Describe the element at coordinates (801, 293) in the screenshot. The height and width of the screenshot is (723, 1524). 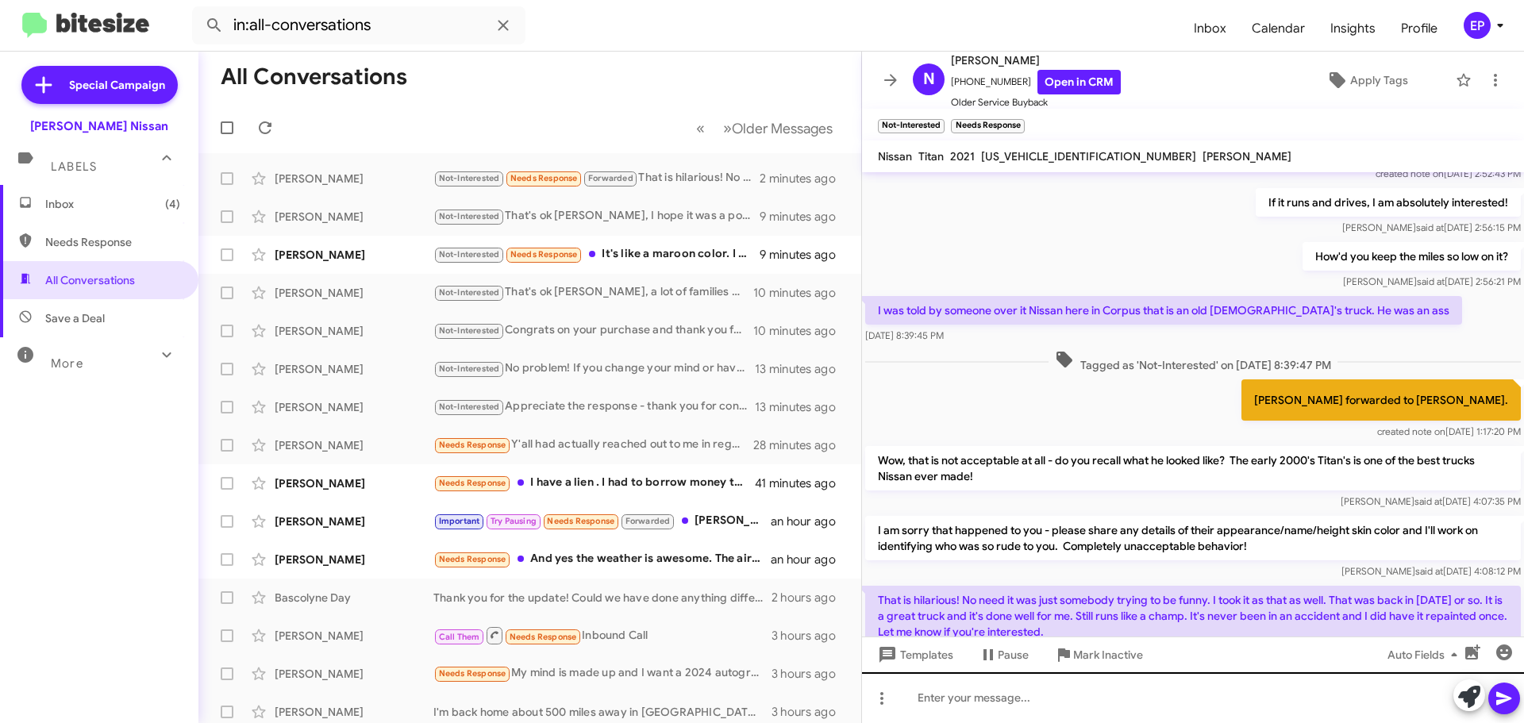
I see `div: 10 minutes ago` at that location.